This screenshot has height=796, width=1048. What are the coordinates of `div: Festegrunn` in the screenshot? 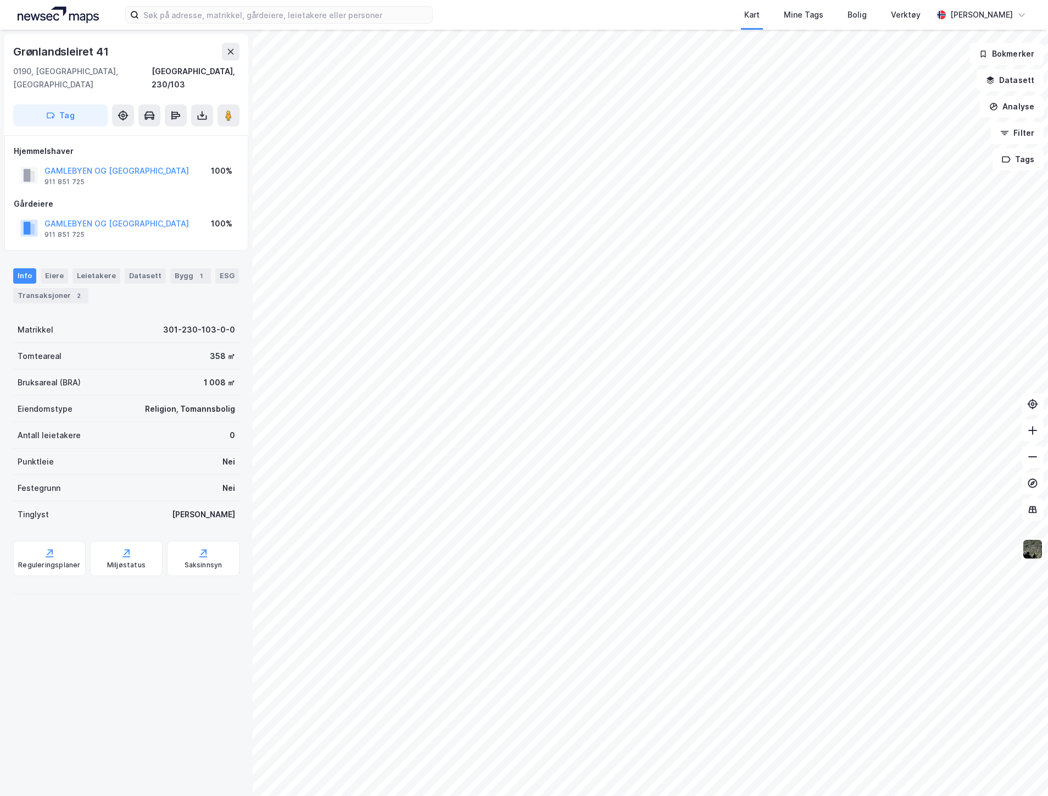 It's located at (39, 488).